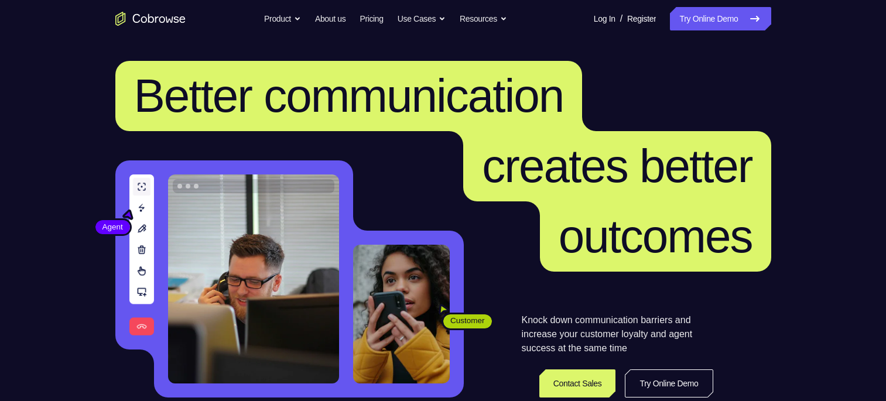 The height and width of the screenshot is (401, 886). Describe the element at coordinates (254, 279) in the screenshot. I see `img: A customer support agent talking on the phone` at that location.